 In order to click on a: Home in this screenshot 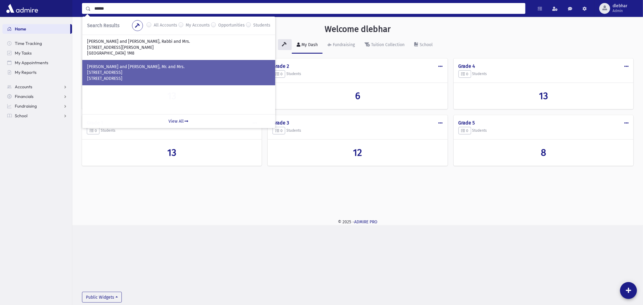, I will do `click(36, 29)`.